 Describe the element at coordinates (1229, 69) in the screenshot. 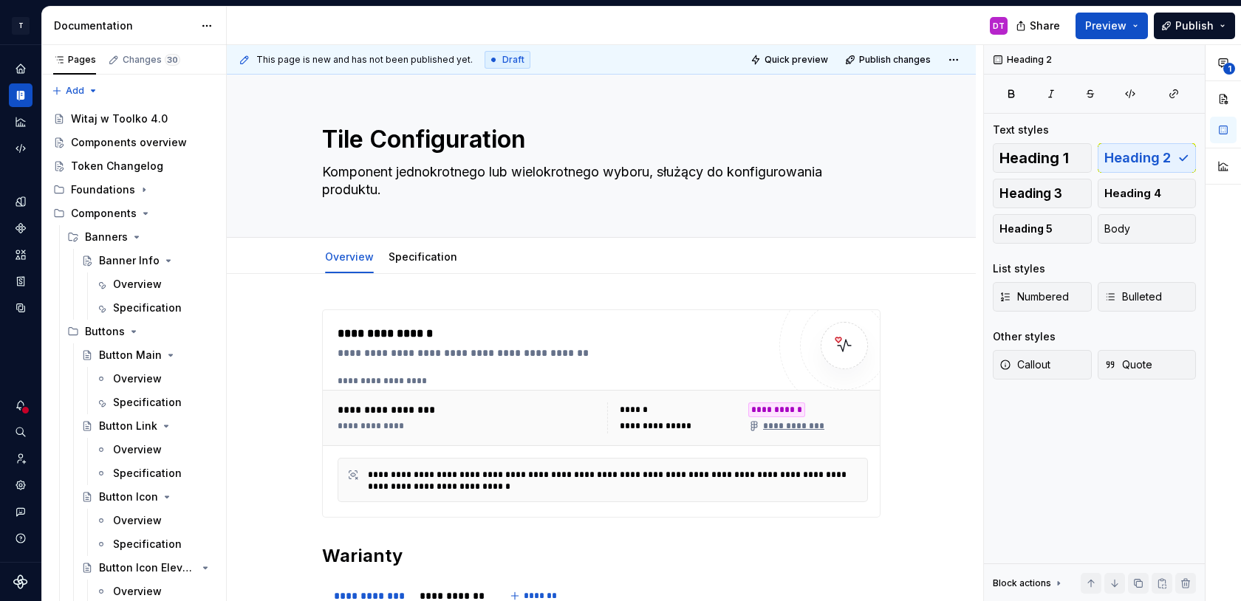

I see `span: 1` at that location.